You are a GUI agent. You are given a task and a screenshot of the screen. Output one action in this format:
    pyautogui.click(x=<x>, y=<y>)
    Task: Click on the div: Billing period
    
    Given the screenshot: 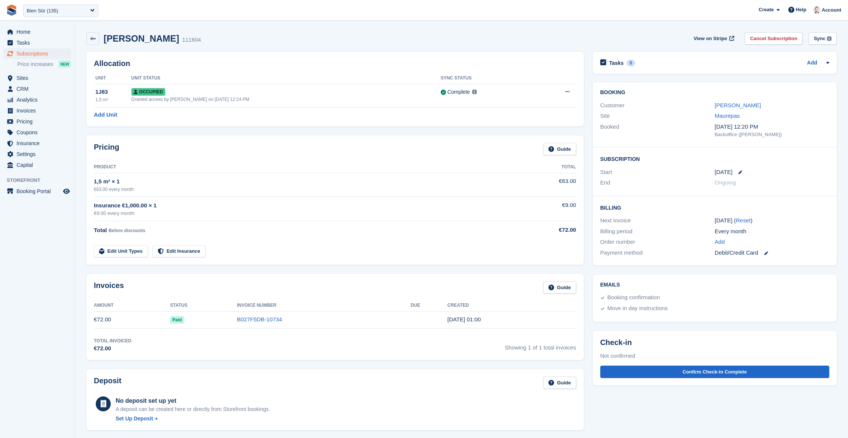 What is the action you would take?
    pyautogui.click(x=657, y=232)
    